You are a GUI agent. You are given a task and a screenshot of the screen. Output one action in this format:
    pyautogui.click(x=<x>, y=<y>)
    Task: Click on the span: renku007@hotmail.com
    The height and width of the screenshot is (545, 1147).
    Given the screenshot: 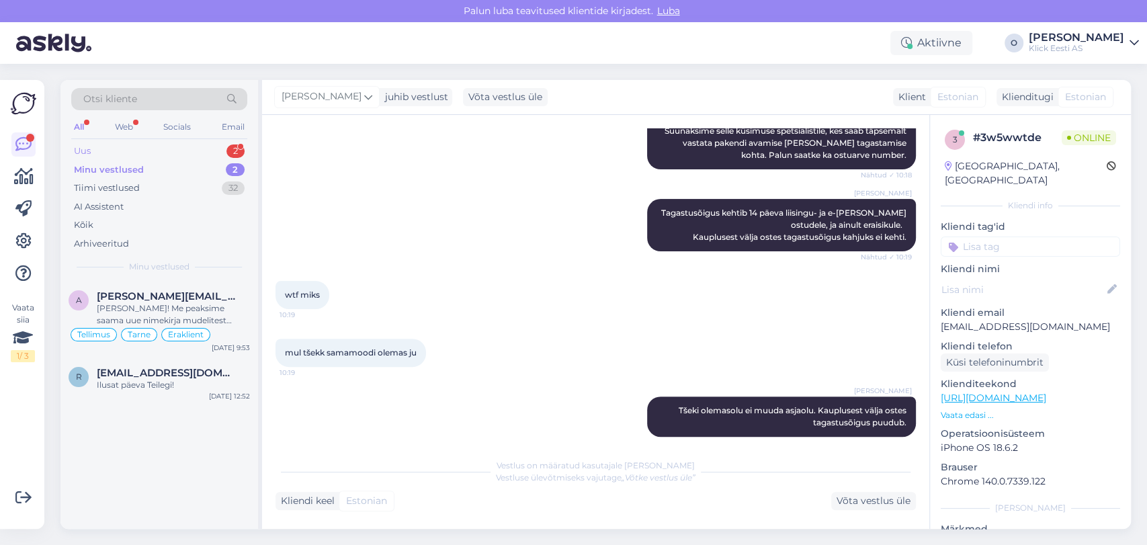 What is the action you would take?
    pyautogui.click(x=167, y=373)
    